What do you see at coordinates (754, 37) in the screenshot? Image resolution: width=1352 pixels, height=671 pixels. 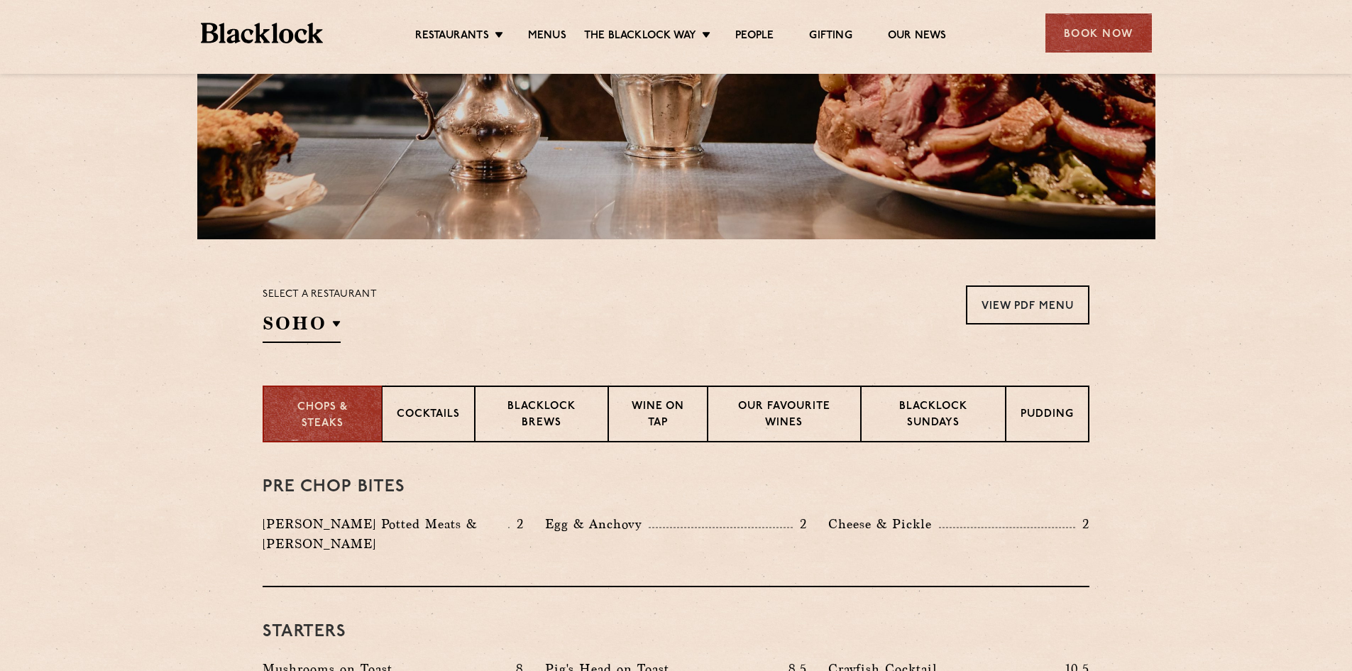 I see `a: People` at bounding box center [754, 37].